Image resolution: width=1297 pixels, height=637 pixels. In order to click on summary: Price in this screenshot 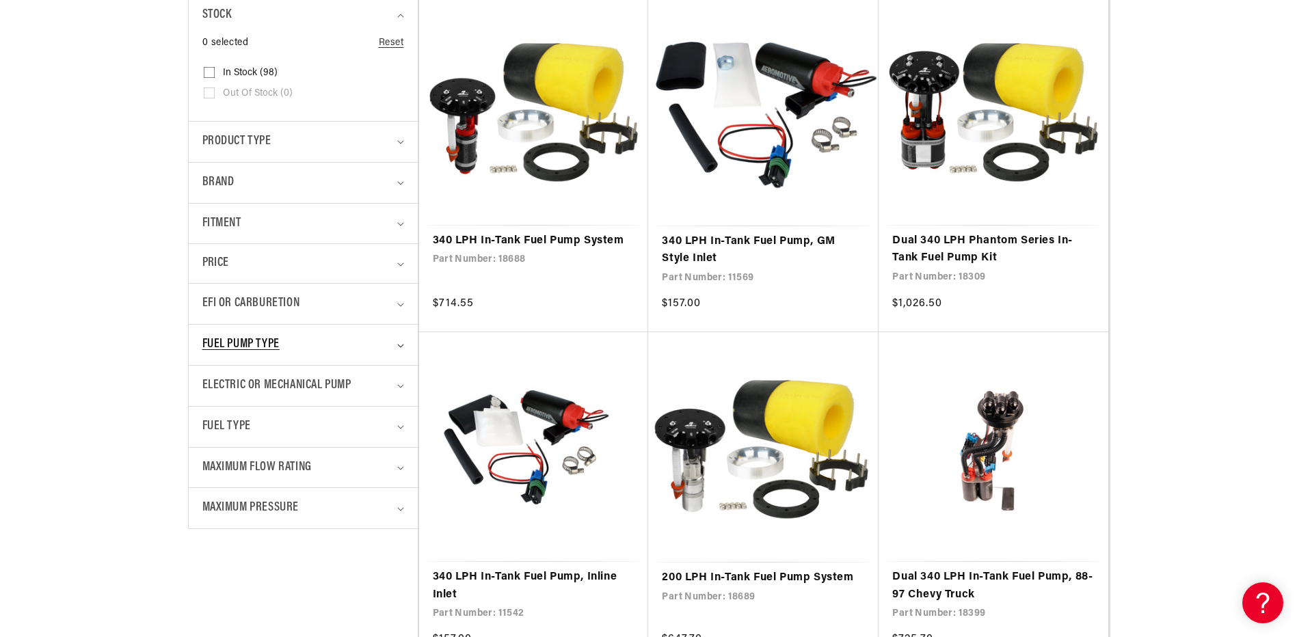, I will do `click(303, 263)`.